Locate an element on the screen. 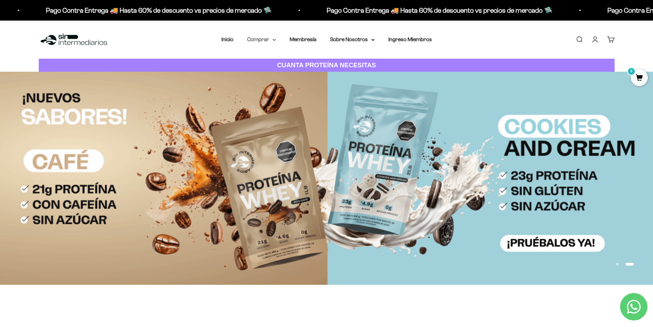 This screenshot has height=327, width=653. strong: CUANTA PROTEÍNA NECESITAS is located at coordinates (326, 65).